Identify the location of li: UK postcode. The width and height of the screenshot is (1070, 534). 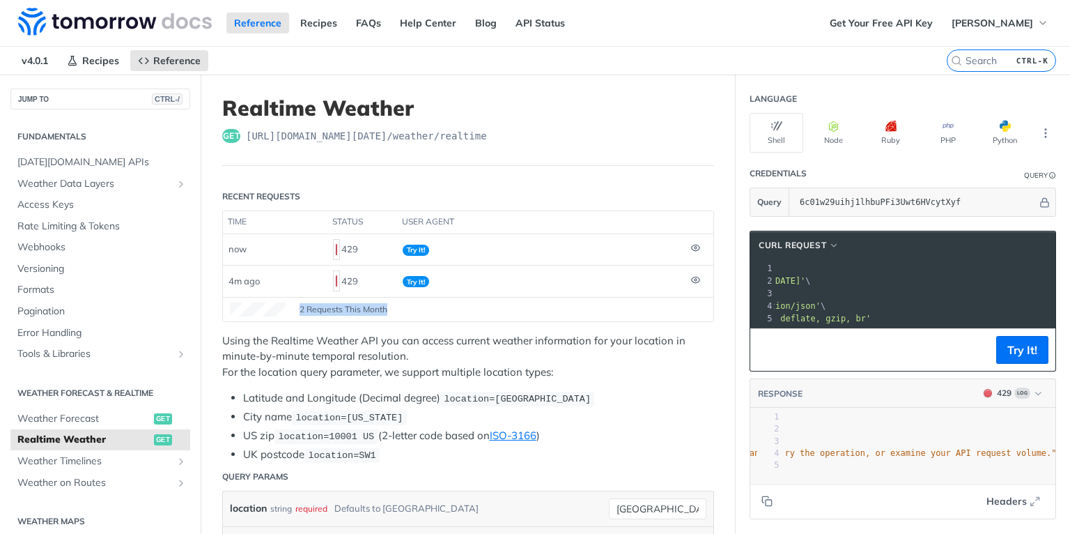
(479, 454).